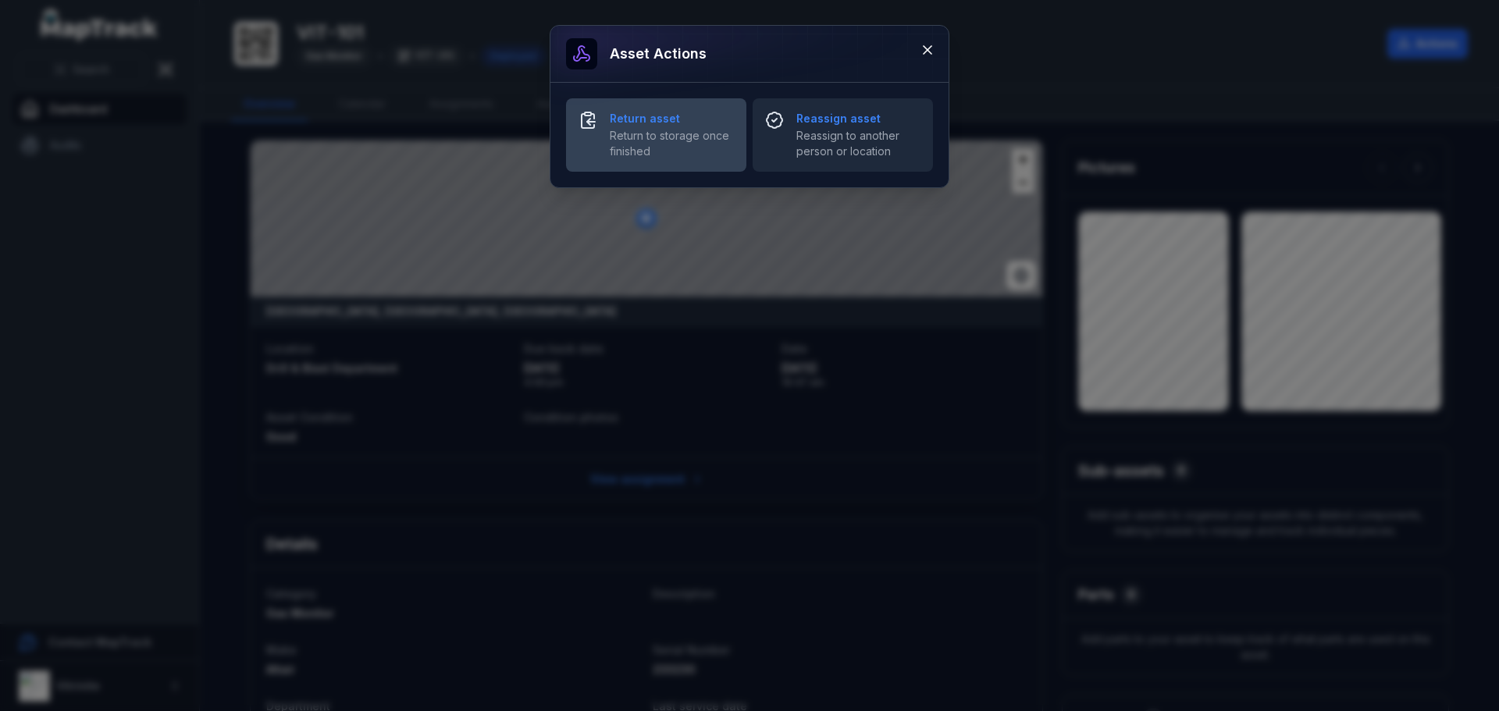 This screenshot has width=1499, height=711. What do you see at coordinates (658, 54) in the screenshot?
I see `h3: Asset actions` at bounding box center [658, 54].